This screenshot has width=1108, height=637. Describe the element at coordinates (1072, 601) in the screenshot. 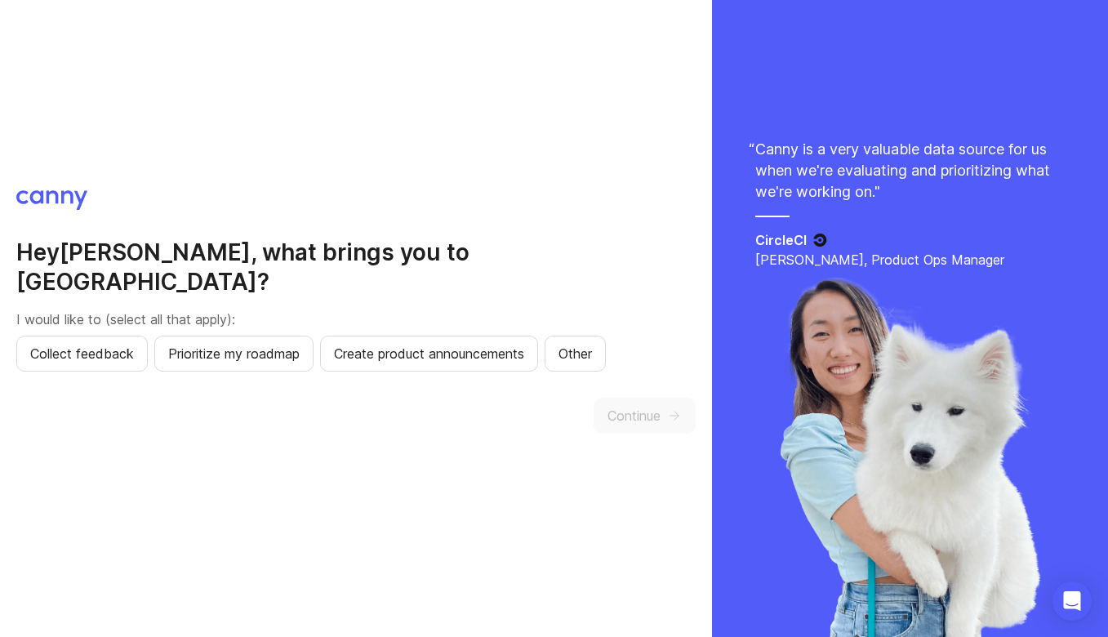

I see `div: Open Intercom Messenger` at that location.